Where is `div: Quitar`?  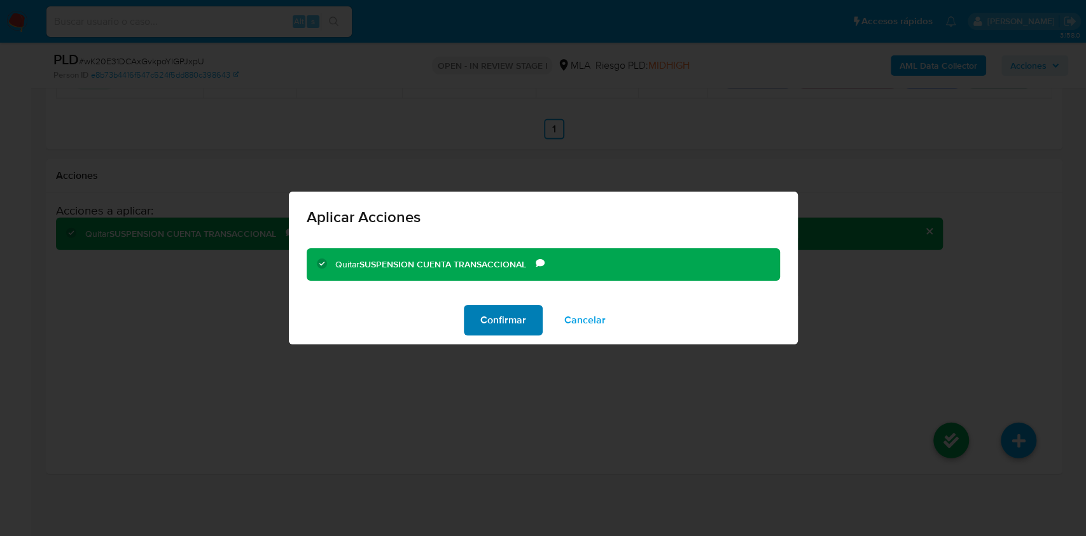
div: Quitar is located at coordinates (435, 265).